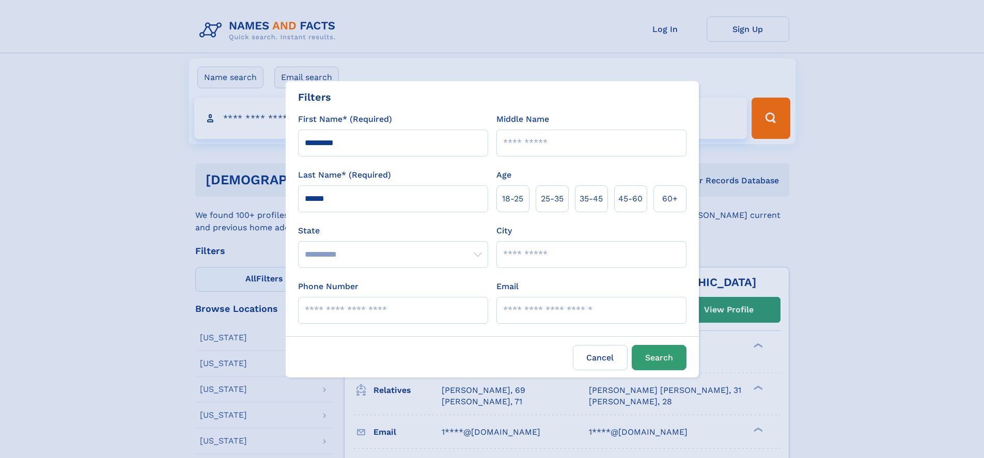  What do you see at coordinates (600, 357) in the screenshot?
I see `label: Cancel` at bounding box center [600, 357].